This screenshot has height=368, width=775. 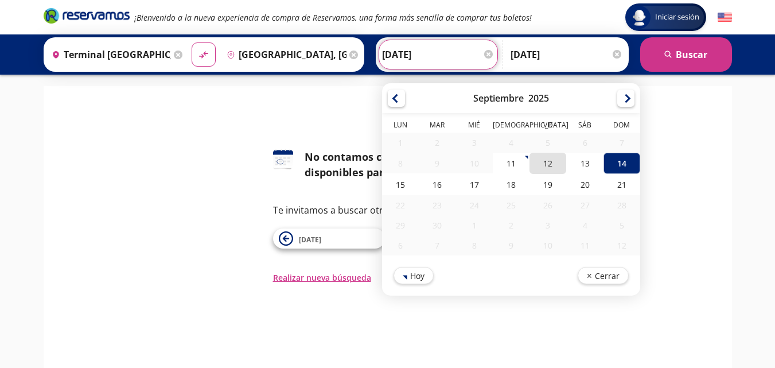 What do you see at coordinates (539, 98) in the screenshot?
I see `div: 2025` at bounding box center [539, 98].